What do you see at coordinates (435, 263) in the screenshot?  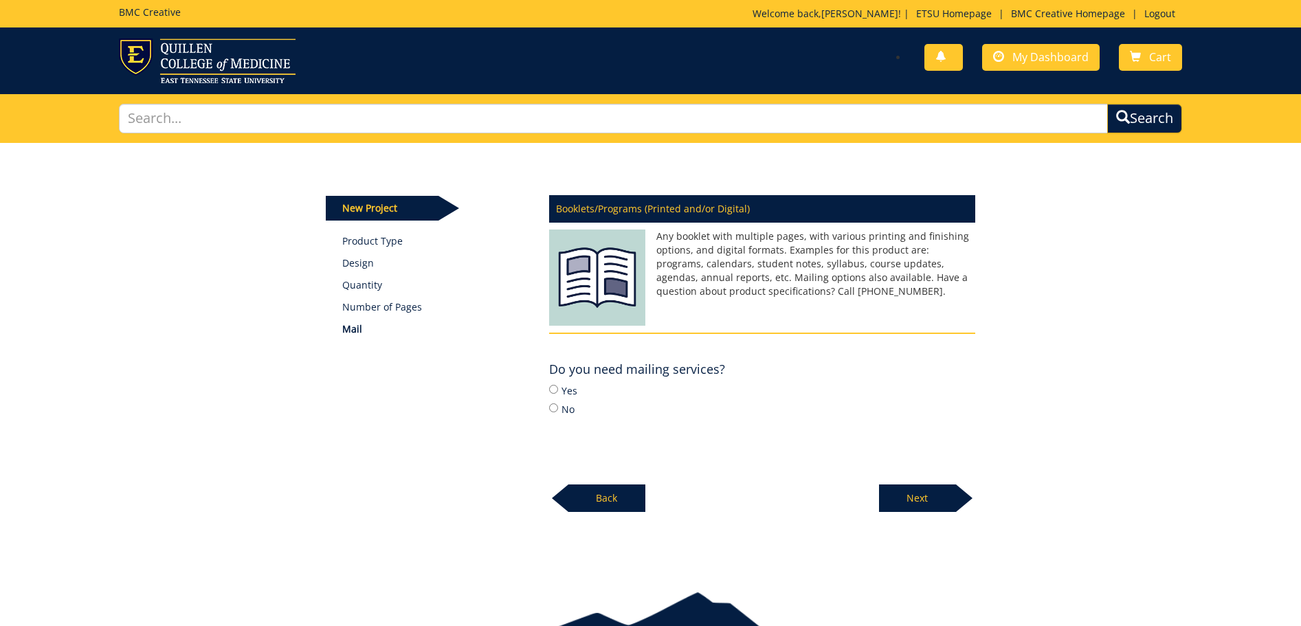 I see `p: Design` at bounding box center [435, 263].